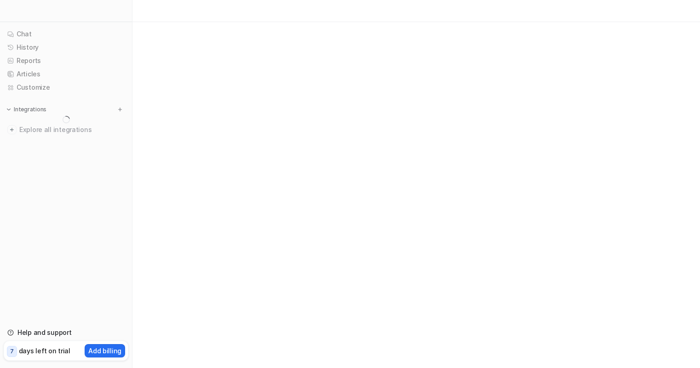 This screenshot has height=368, width=700. What do you see at coordinates (105, 350) in the screenshot?
I see `p: Add billing` at bounding box center [105, 350].